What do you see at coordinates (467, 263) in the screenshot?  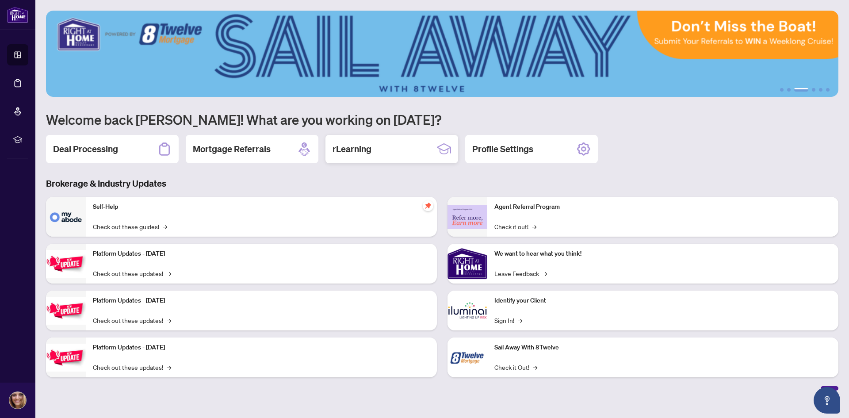 I see `img: We want to hear what you think!` at bounding box center [467, 263].